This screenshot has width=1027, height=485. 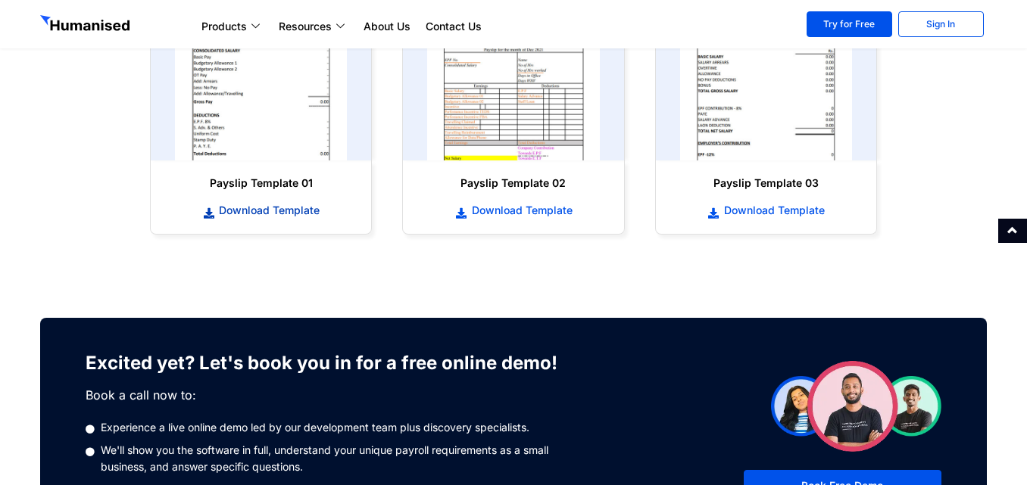 What do you see at coordinates (849, 24) in the screenshot?
I see `a: Try for Free` at bounding box center [849, 24].